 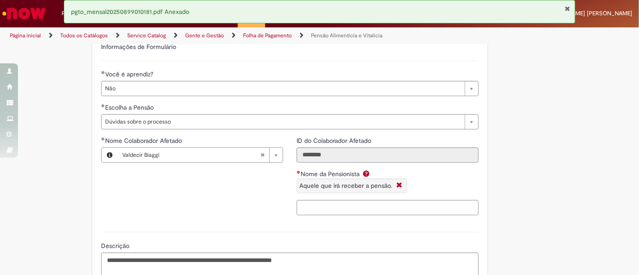 What do you see at coordinates (110, 155) in the screenshot?
I see `button: Nome Colaborador Afetado, Visualizar este registro Valdecir Biaggi` at bounding box center [110, 155].